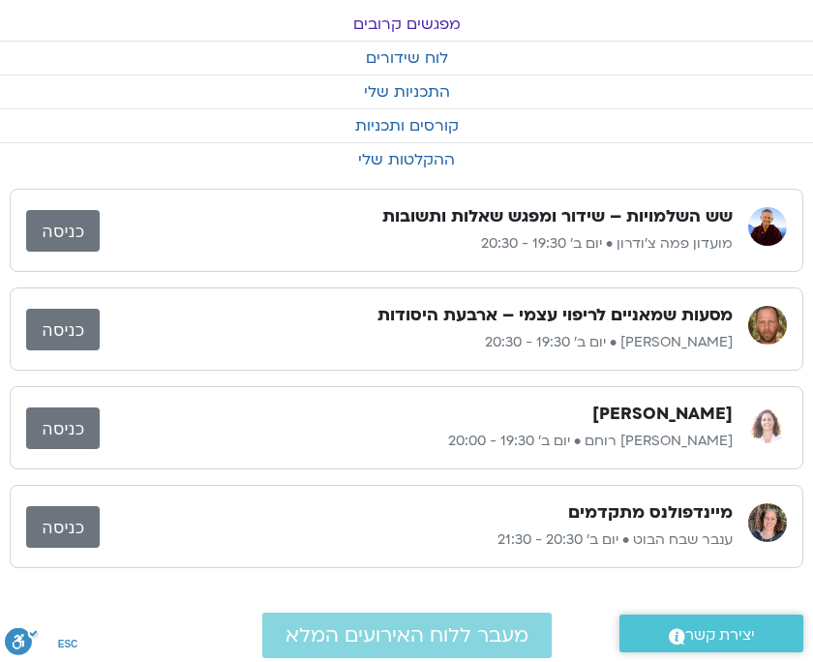  Describe the element at coordinates (768, 227) in the screenshot. I see `img: מועדון פמה צ'ודרון` at that location.